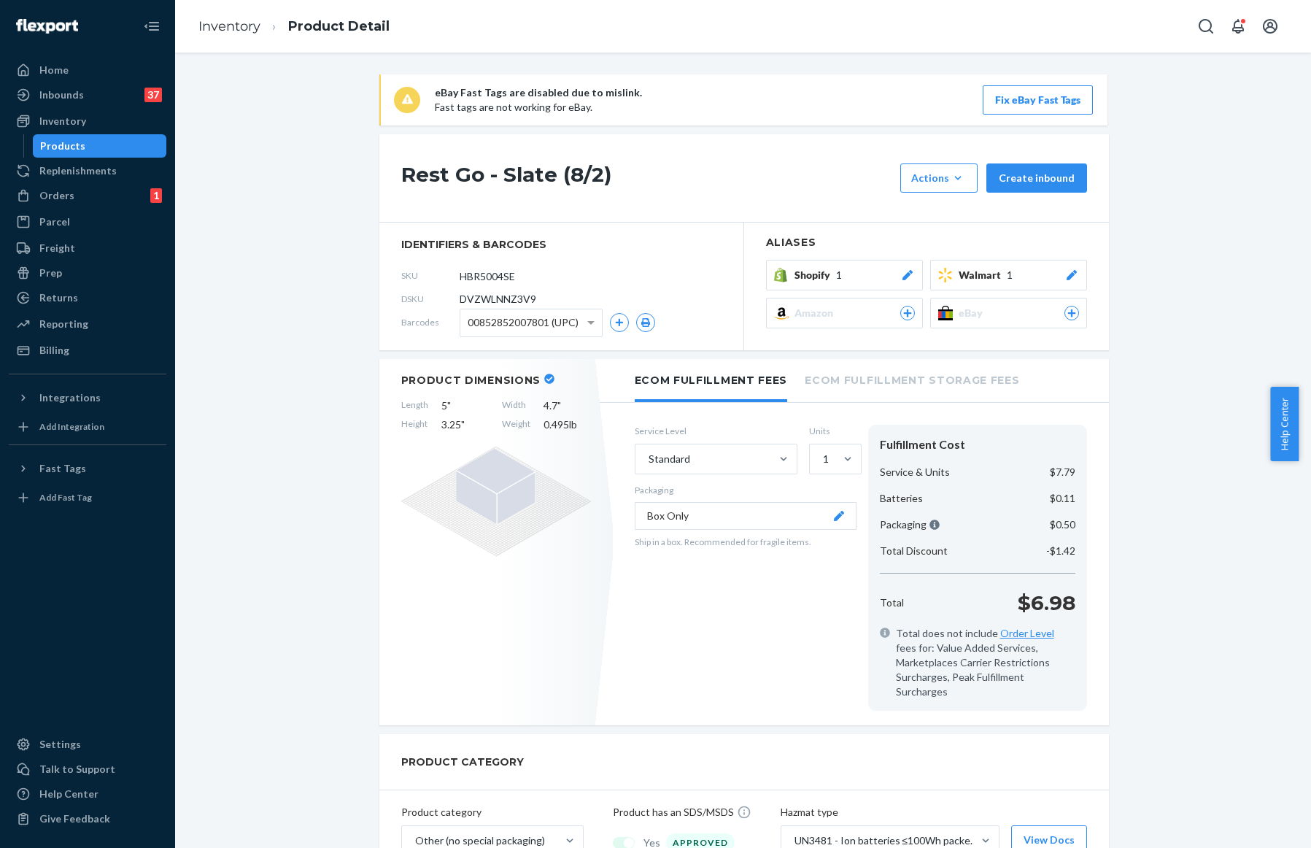 The width and height of the screenshot is (1311, 848). I want to click on p: Product category, so click(492, 812).